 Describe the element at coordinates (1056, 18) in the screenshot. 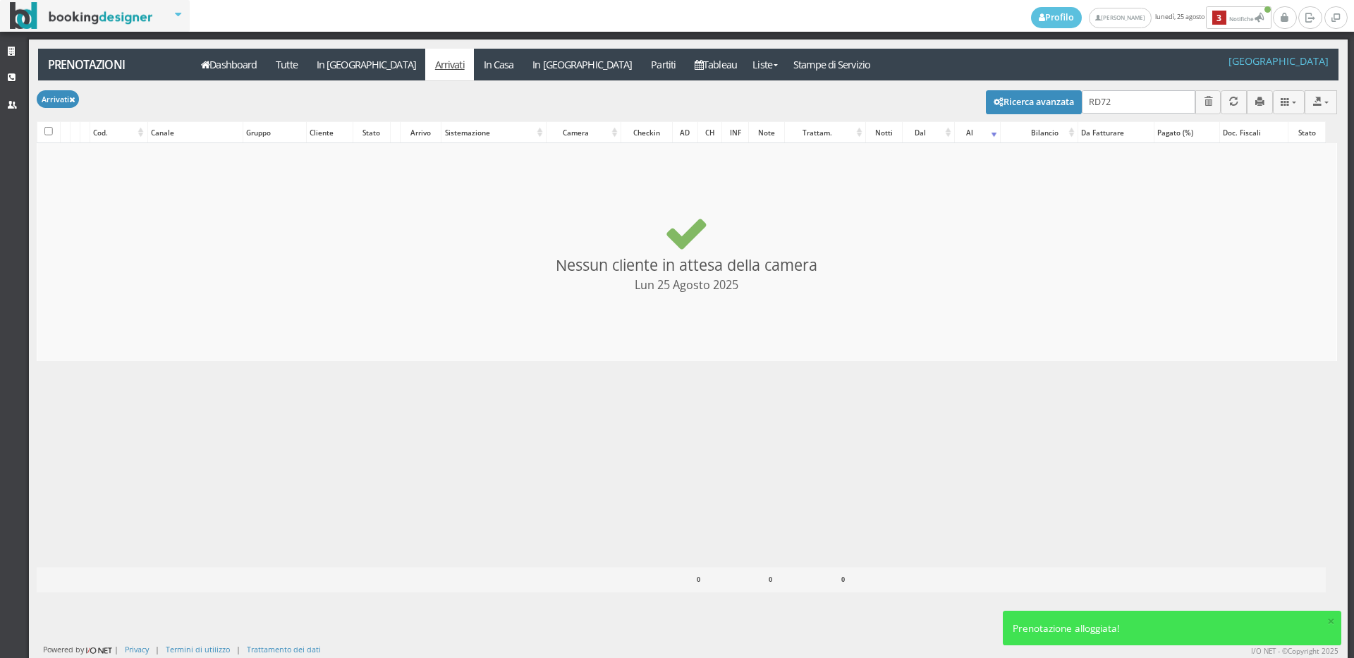

I see `a: Profilo` at that location.